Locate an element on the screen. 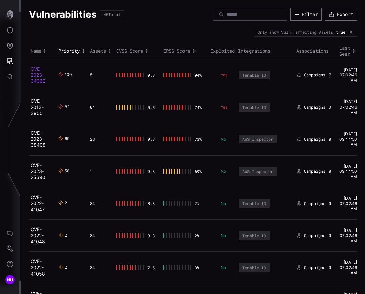 This screenshot has height=294, width=365. div: 23 is located at coordinates (99, 140).